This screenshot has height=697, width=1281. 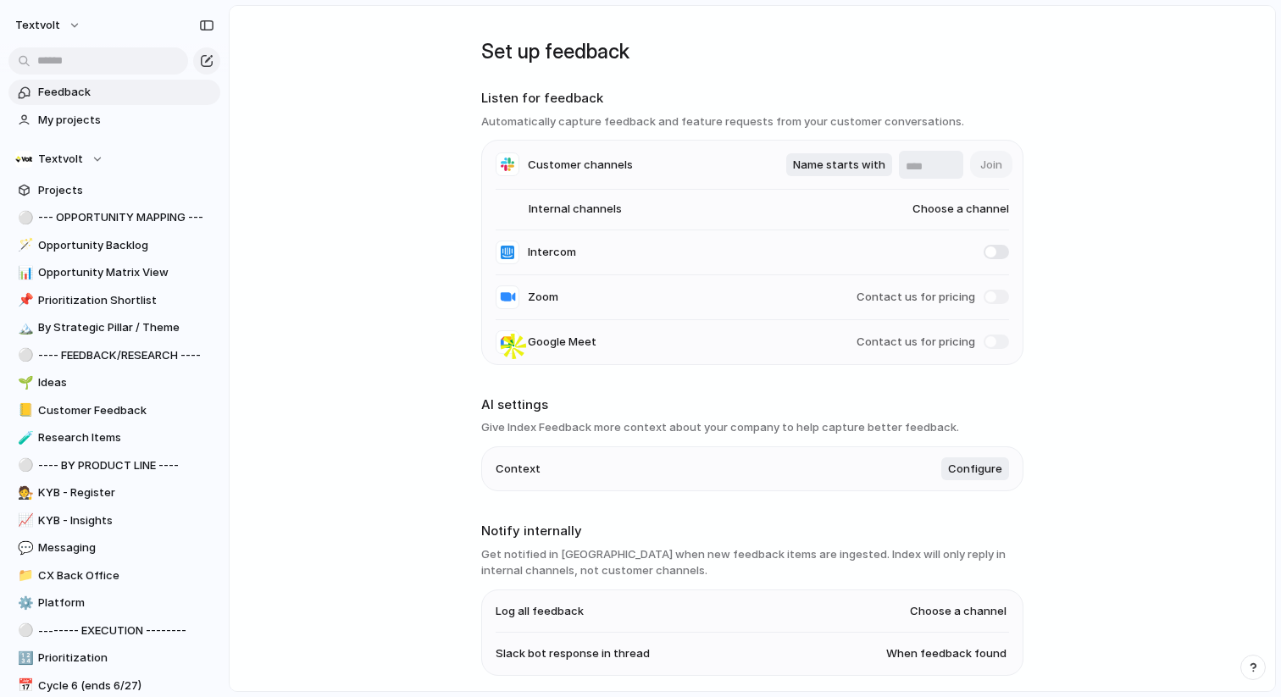 I want to click on span: Messaging, so click(x=126, y=548).